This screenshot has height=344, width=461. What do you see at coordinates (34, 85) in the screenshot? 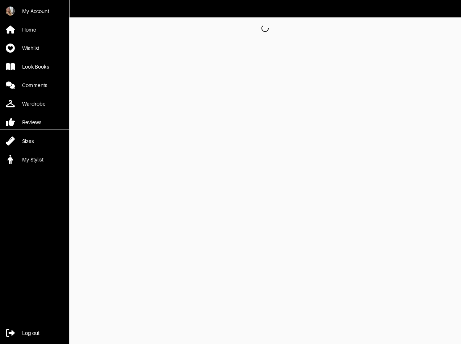
I see `div: Comments` at bounding box center [34, 85].